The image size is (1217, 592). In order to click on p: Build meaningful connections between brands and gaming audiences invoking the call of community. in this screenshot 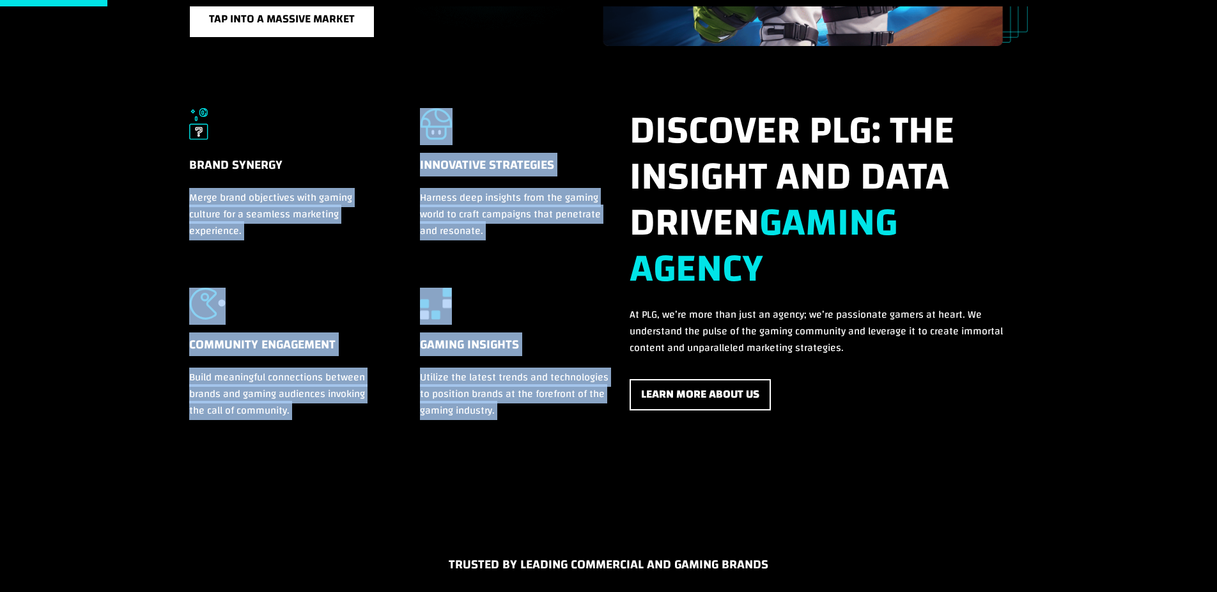, I will do `click(281, 394)`.